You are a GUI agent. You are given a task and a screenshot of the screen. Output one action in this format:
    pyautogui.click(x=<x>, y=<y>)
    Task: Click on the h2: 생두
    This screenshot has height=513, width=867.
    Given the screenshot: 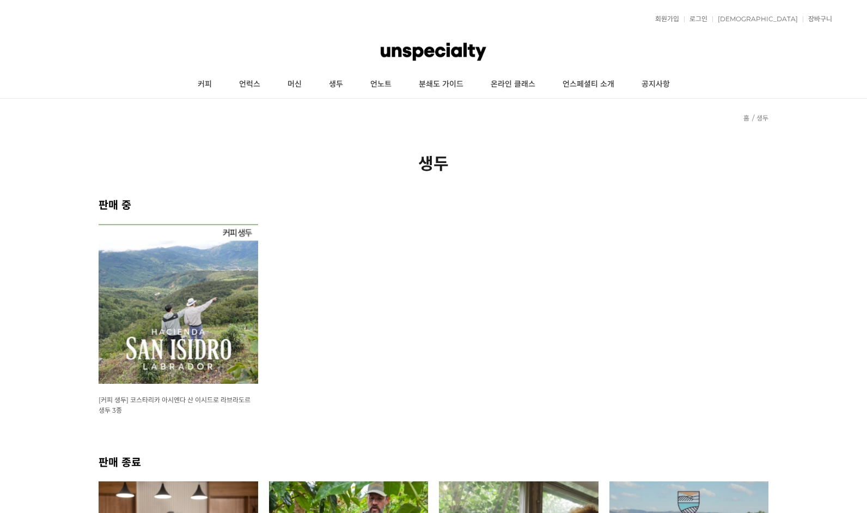 What is the action you would take?
    pyautogui.click(x=434, y=162)
    